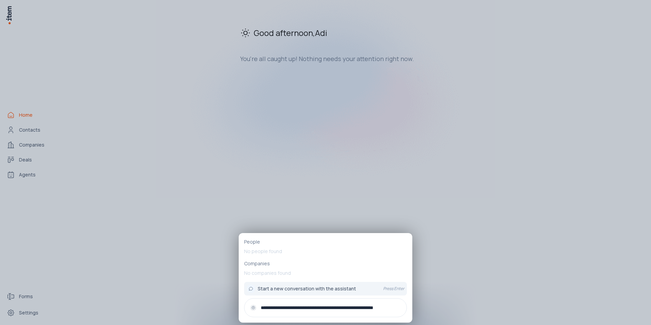 The height and width of the screenshot is (325, 651). Describe the element at coordinates (325, 251) in the screenshot. I see `p: No people found` at that location.